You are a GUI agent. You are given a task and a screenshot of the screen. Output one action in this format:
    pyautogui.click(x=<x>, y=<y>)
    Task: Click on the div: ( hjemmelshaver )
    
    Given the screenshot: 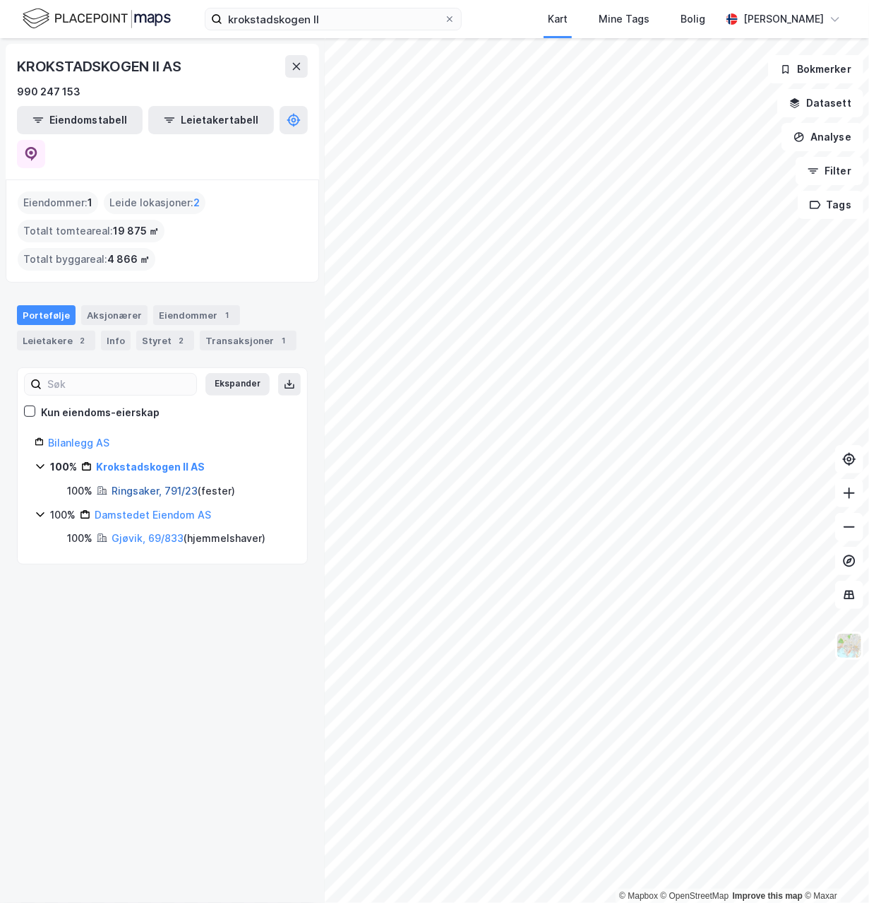 What is the action you would take?
    pyautogui.click(x=189, y=538)
    